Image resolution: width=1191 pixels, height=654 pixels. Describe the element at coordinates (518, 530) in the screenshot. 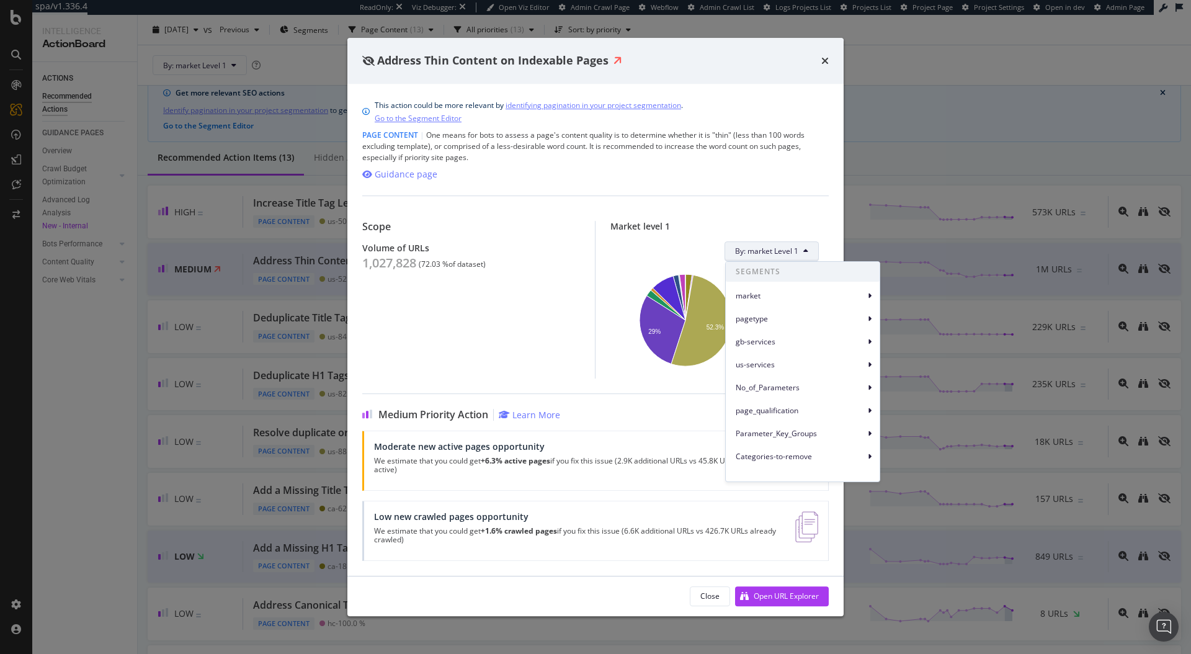

I see `strong: +1.6% crawled pages` at that location.